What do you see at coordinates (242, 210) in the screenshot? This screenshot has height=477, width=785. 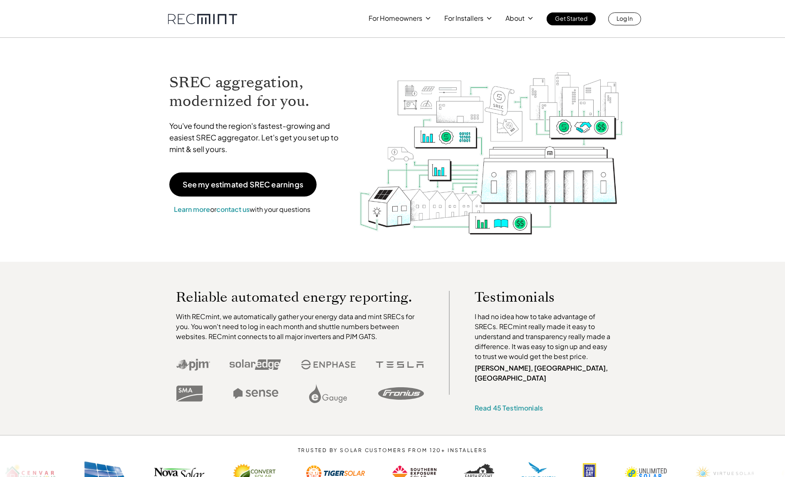 I see `p: or with your questions` at bounding box center [242, 210].